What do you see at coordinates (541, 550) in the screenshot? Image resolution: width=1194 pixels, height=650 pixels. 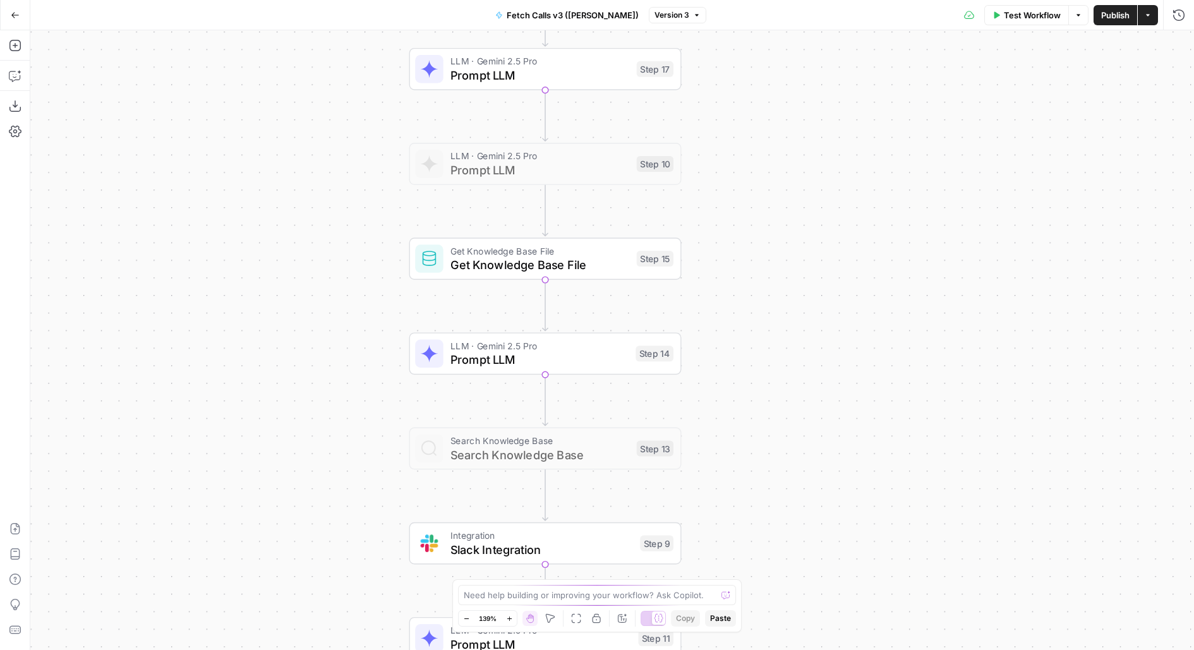 I see `span: Slack Integration` at bounding box center [541, 550].